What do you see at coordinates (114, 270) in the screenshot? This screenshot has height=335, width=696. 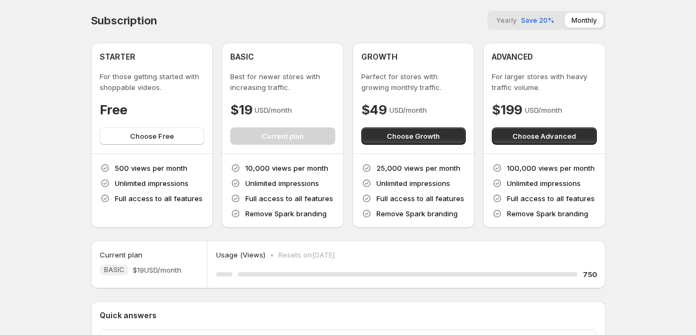 I see `span: BASIC` at bounding box center [114, 270].